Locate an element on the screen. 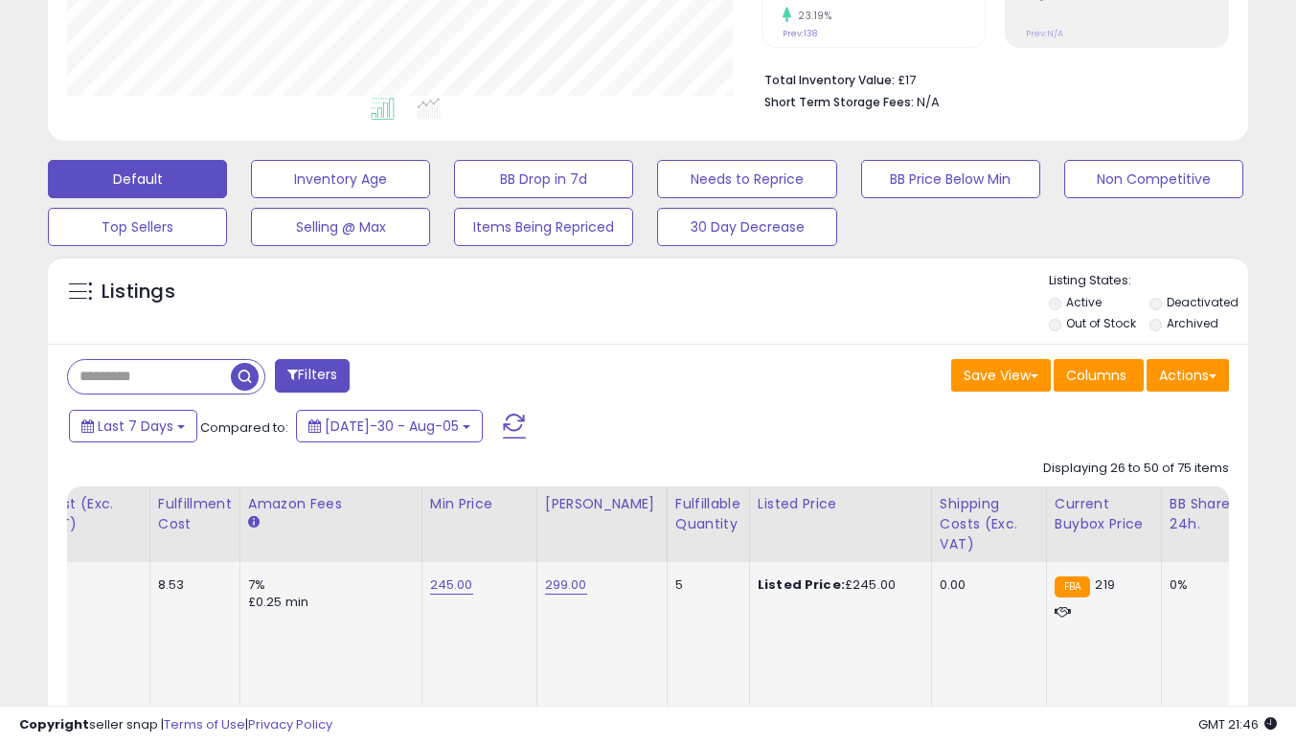  div: Min Price is located at coordinates (479, 504).